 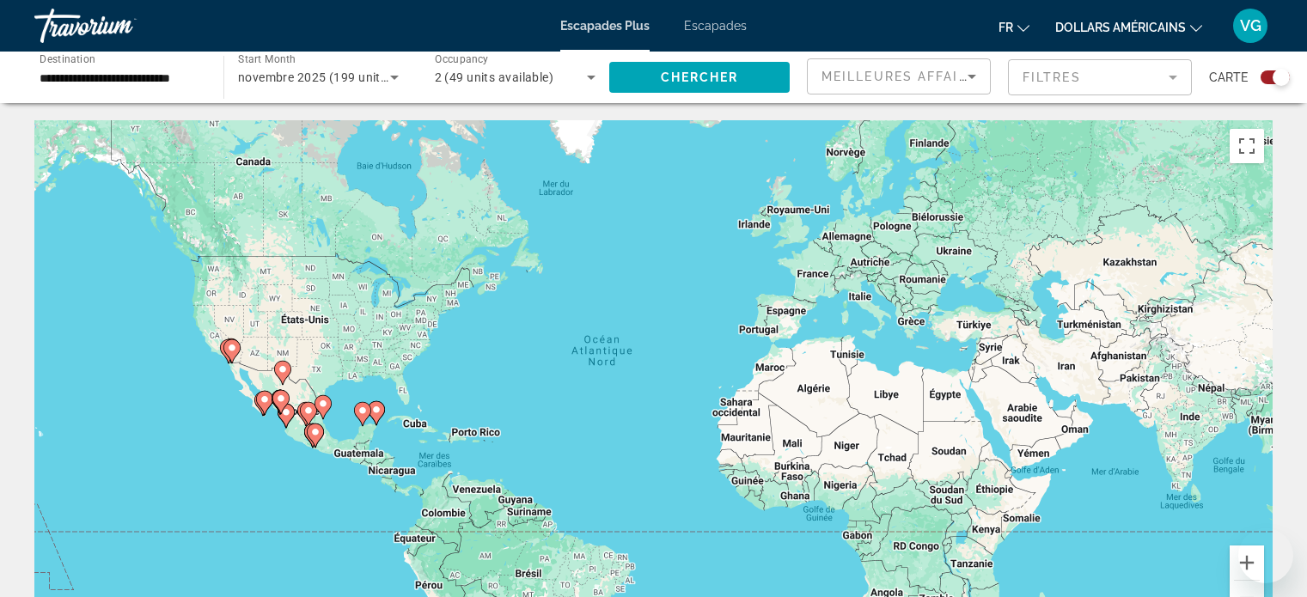 What do you see at coordinates (1128, 27) in the screenshot?
I see `button: Changer de devise` at bounding box center [1128, 27].